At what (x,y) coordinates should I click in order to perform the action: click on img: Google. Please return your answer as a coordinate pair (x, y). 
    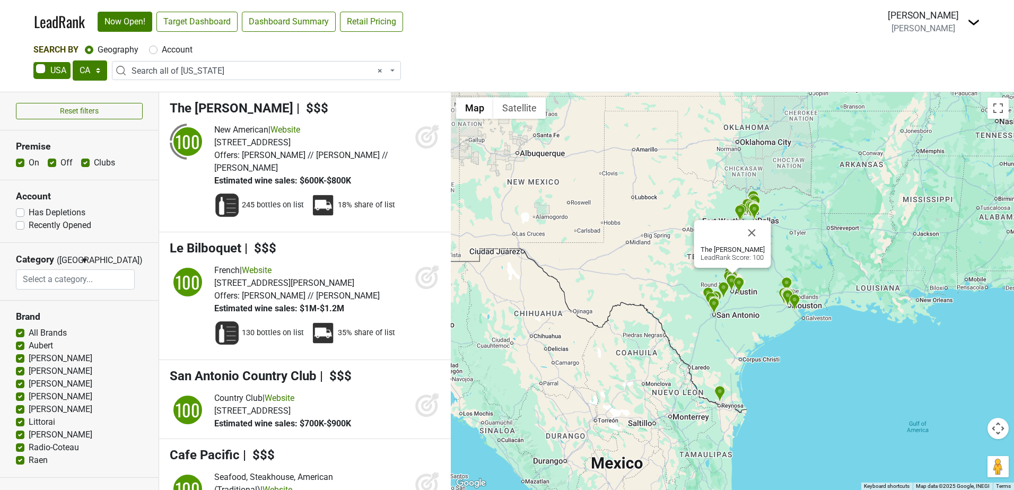
    Looking at the image, I should click on (471, 483).